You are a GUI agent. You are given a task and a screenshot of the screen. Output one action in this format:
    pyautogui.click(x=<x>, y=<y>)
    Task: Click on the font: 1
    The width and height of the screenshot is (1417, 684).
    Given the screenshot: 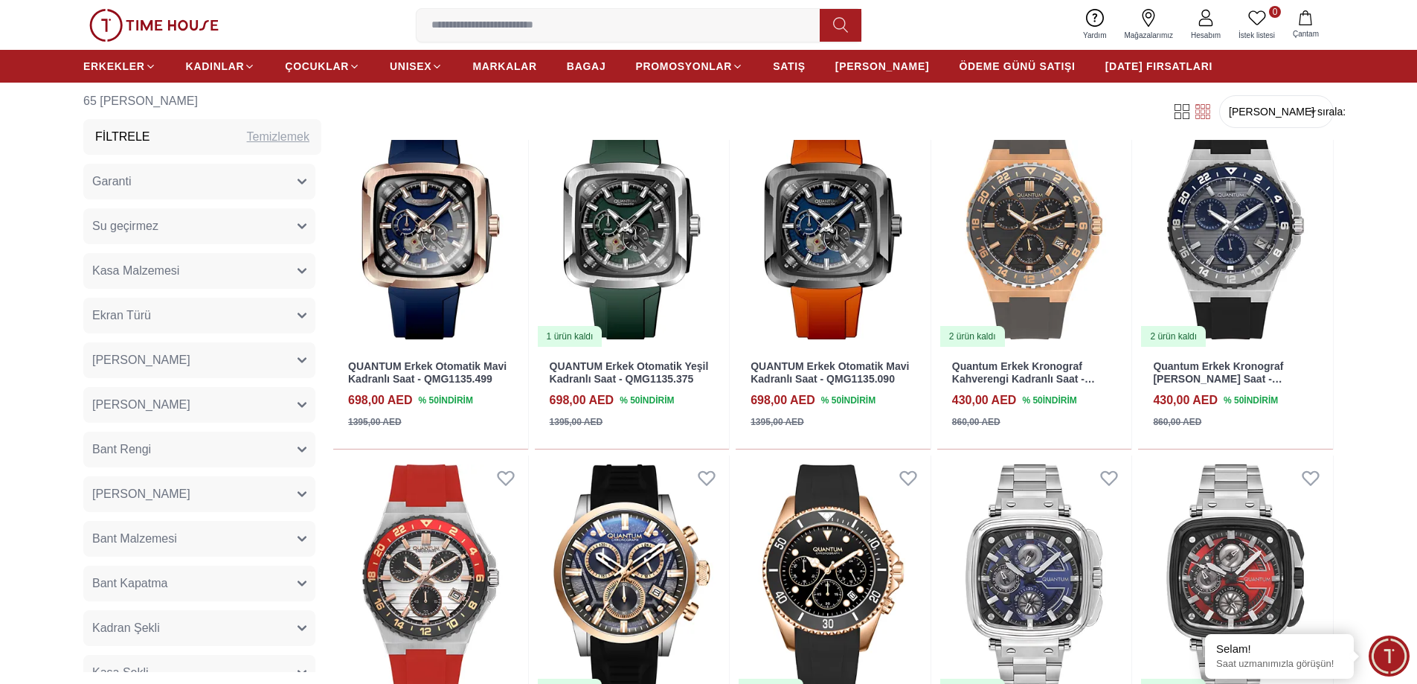 What is the action you would take?
    pyautogui.click(x=549, y=336)
    